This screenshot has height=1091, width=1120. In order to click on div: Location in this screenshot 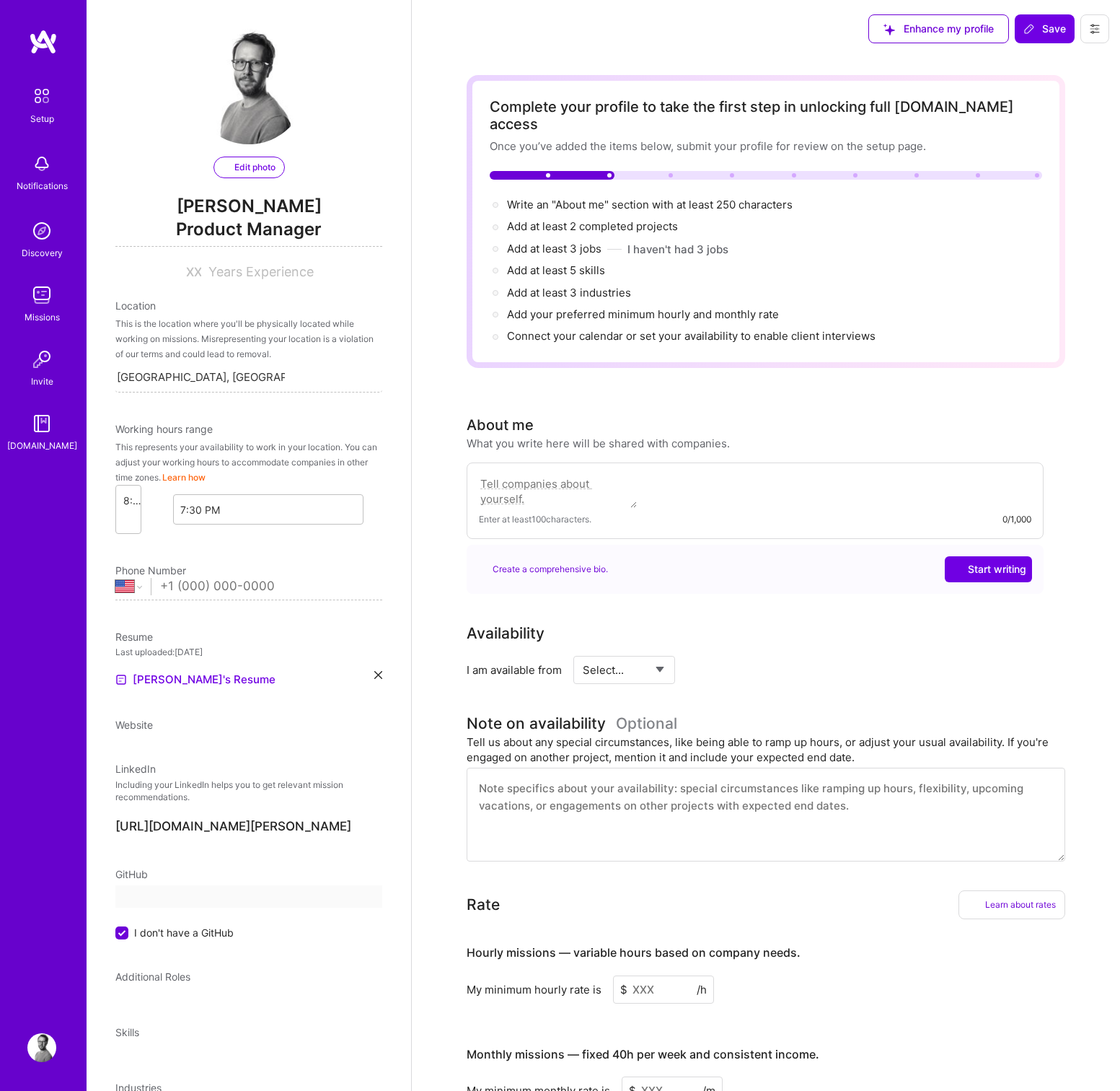, I will do `click(249, 305)`.